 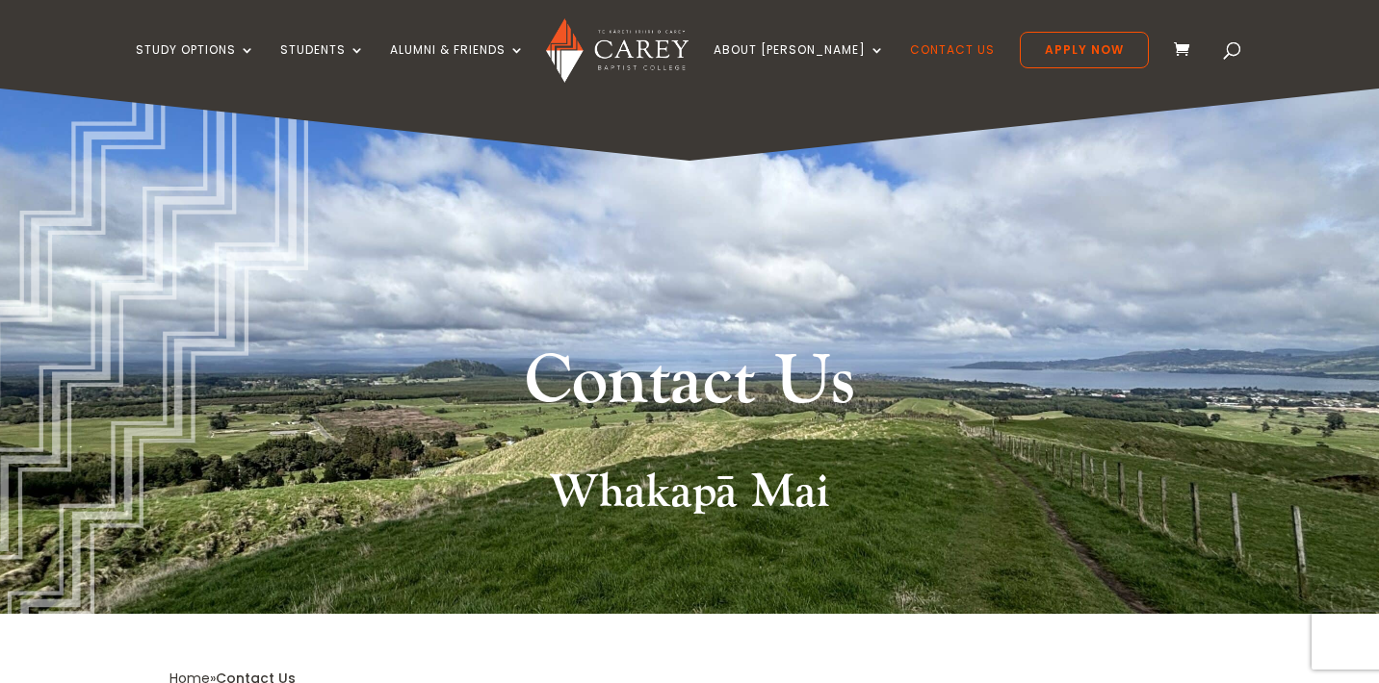 I want to click on a: Apply Now, so click(x=1084, y=50).